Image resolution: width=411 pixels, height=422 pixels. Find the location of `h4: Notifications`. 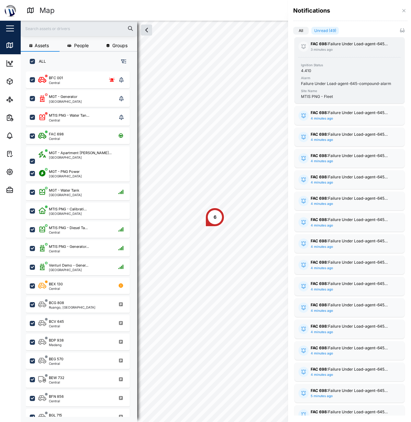

h4: Notifications is located at coordinates (311, 11).